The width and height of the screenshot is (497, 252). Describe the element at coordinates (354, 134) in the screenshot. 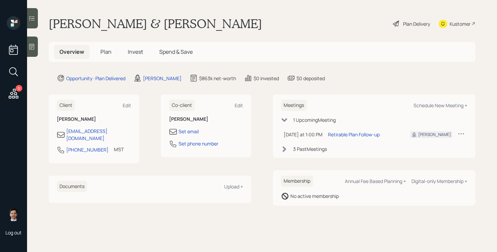

I see `div: Retirable Plan Follow-up` at that location.